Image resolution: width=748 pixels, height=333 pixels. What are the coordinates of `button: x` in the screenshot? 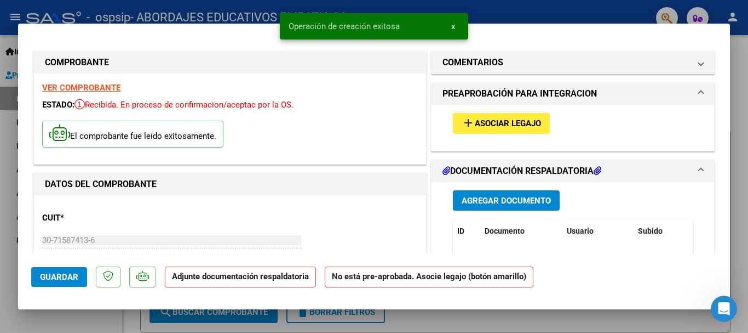 It's located at (453, 26).